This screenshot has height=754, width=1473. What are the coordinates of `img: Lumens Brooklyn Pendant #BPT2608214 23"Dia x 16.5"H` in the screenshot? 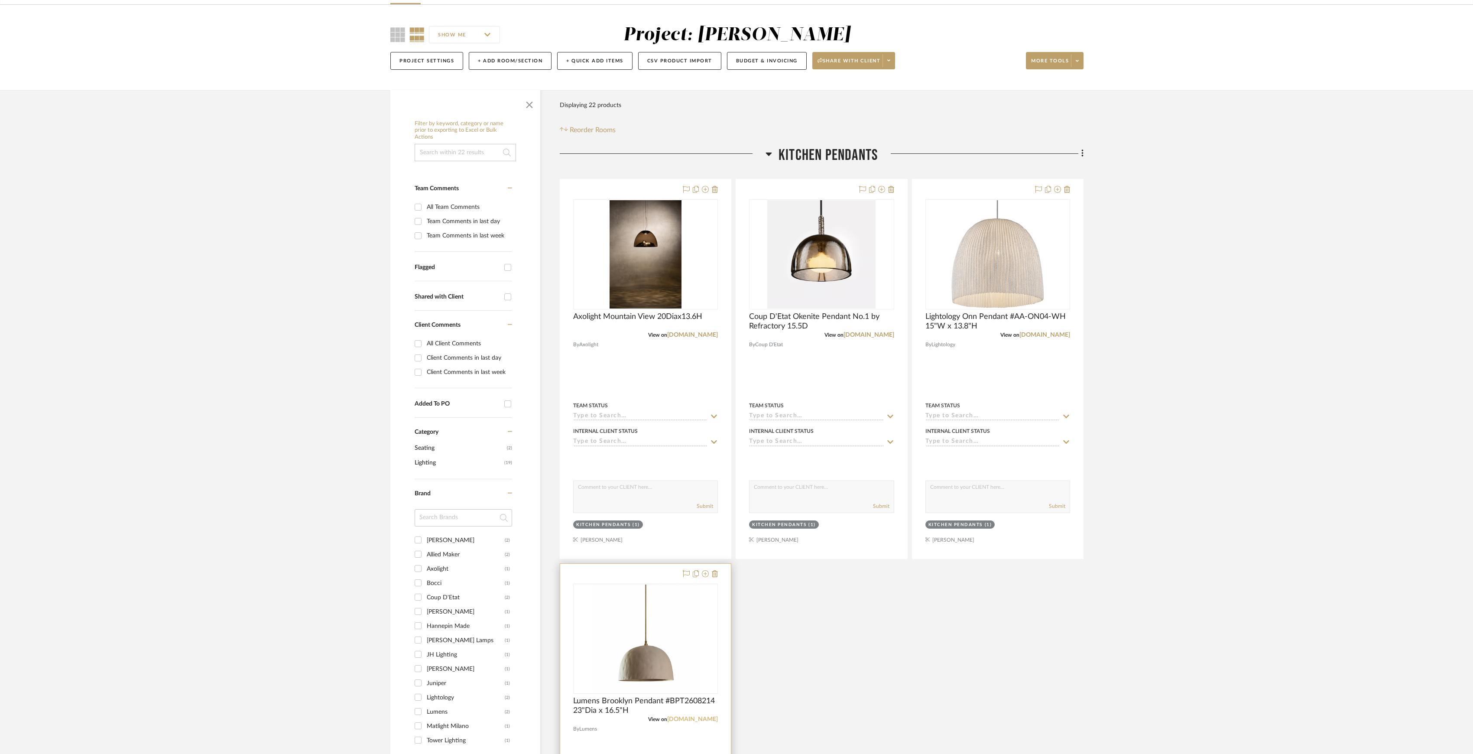 It's located at (646, 639).